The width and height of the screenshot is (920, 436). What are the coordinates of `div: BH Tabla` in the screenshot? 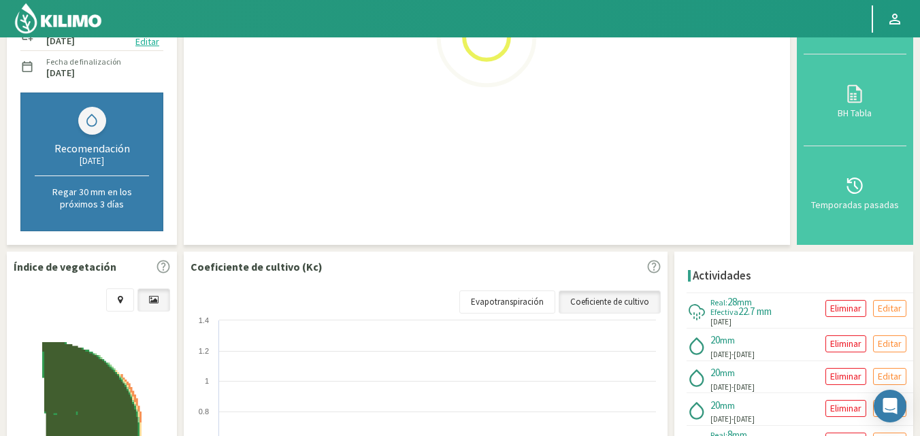 It's located at (855, 113).